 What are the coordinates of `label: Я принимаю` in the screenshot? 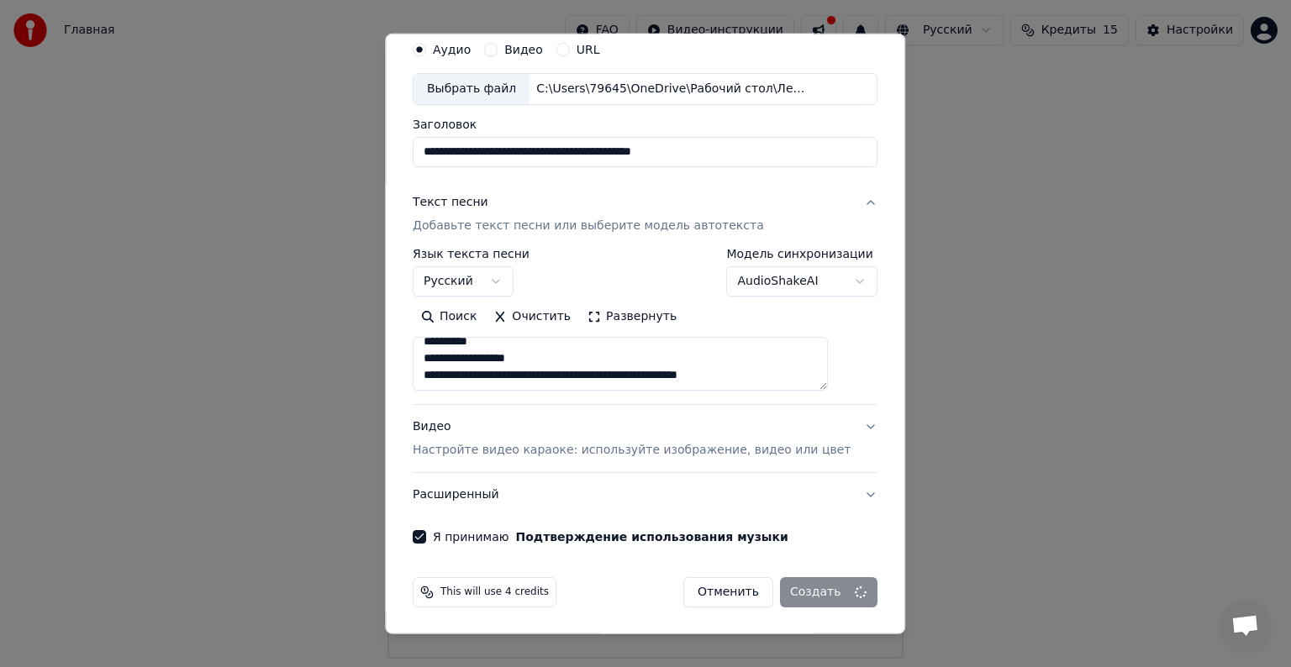 It's located at (610, 537).